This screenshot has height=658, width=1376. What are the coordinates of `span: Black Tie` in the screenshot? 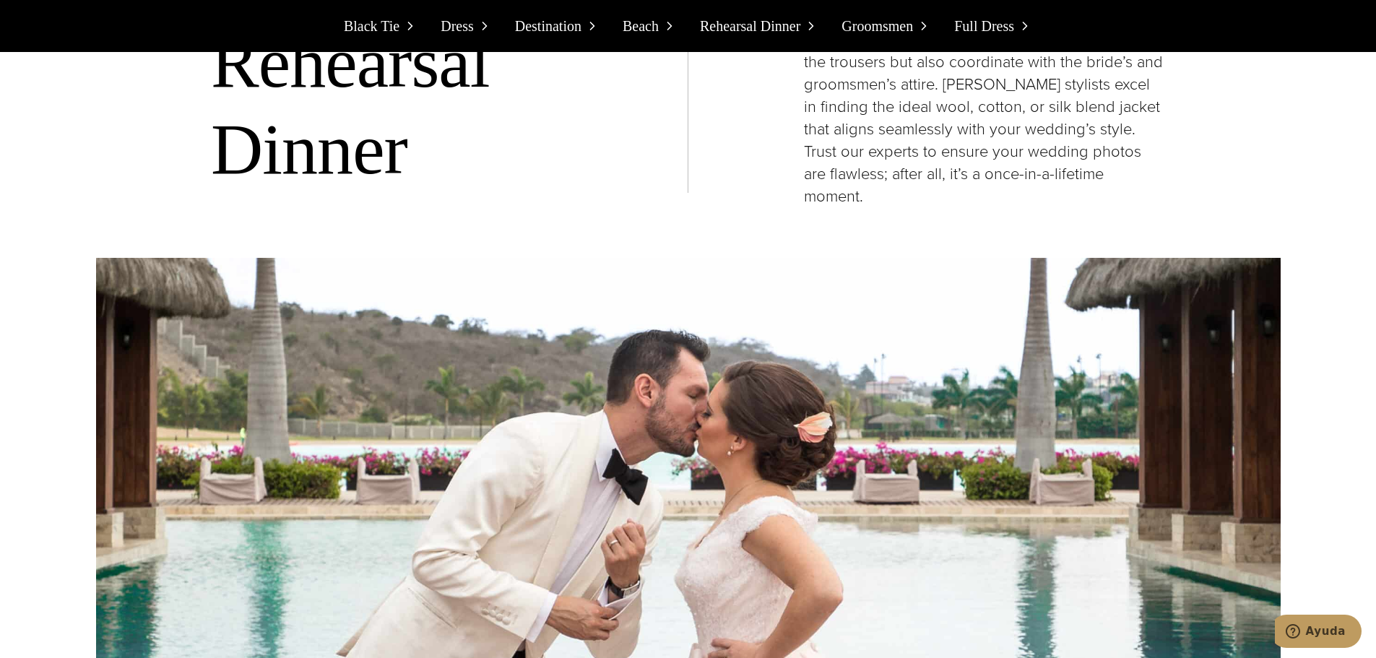 It's located at (371, 26).